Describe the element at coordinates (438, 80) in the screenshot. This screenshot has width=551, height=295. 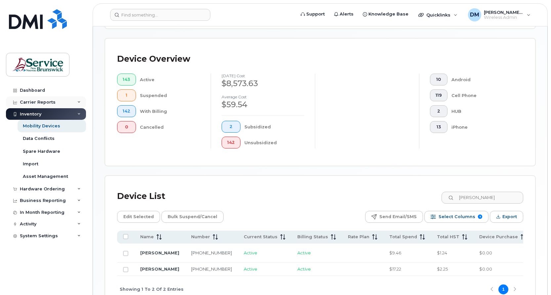
I see `span: 10` at that location.